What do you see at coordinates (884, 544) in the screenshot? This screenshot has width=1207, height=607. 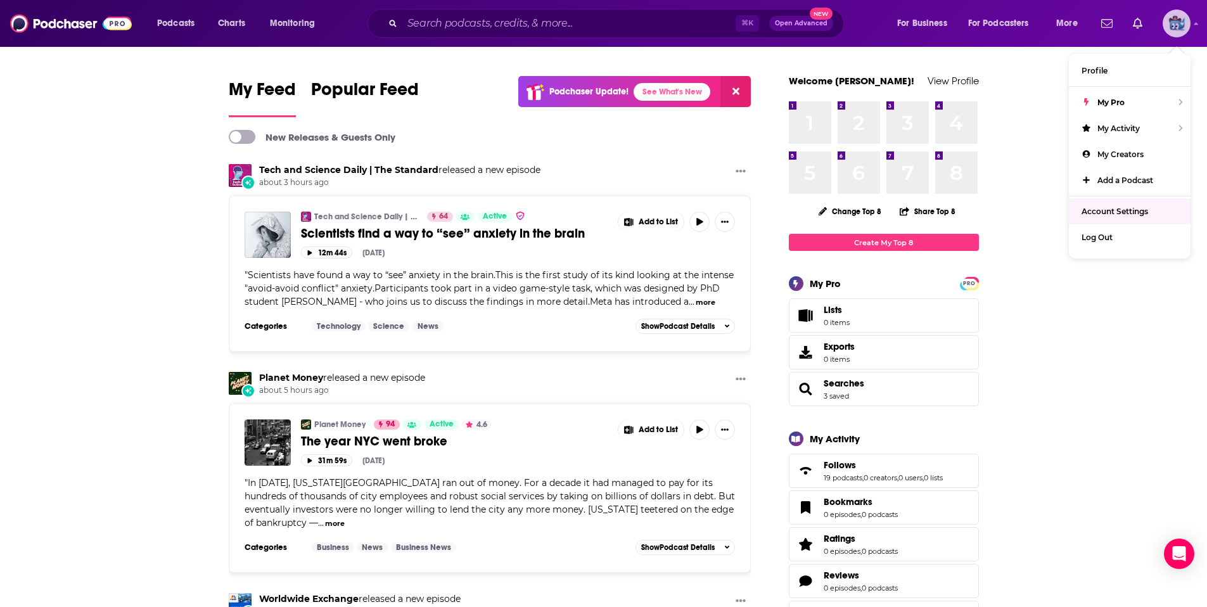 I see `span: Ratings` at bounding box center [884, 544].